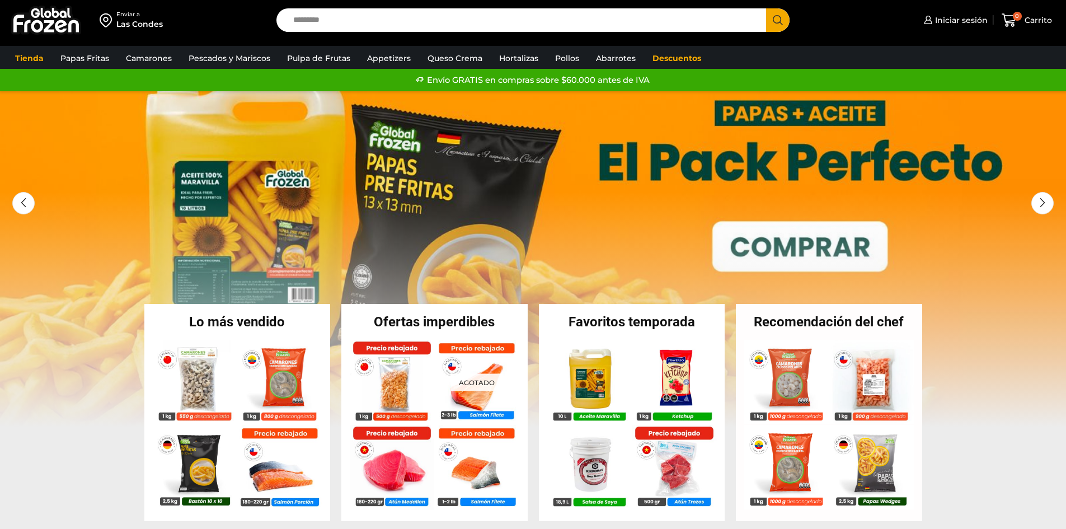  What do you see at coordinates (615, 58) in the screenshot?
I see `a: Abarrotes` at bounding box center [615, 58].